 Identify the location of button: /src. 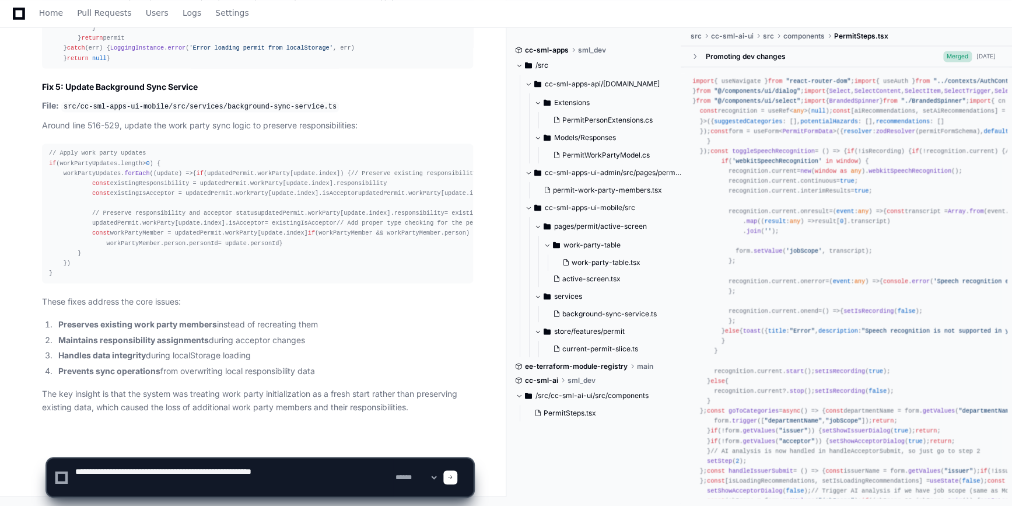
(594, 65).